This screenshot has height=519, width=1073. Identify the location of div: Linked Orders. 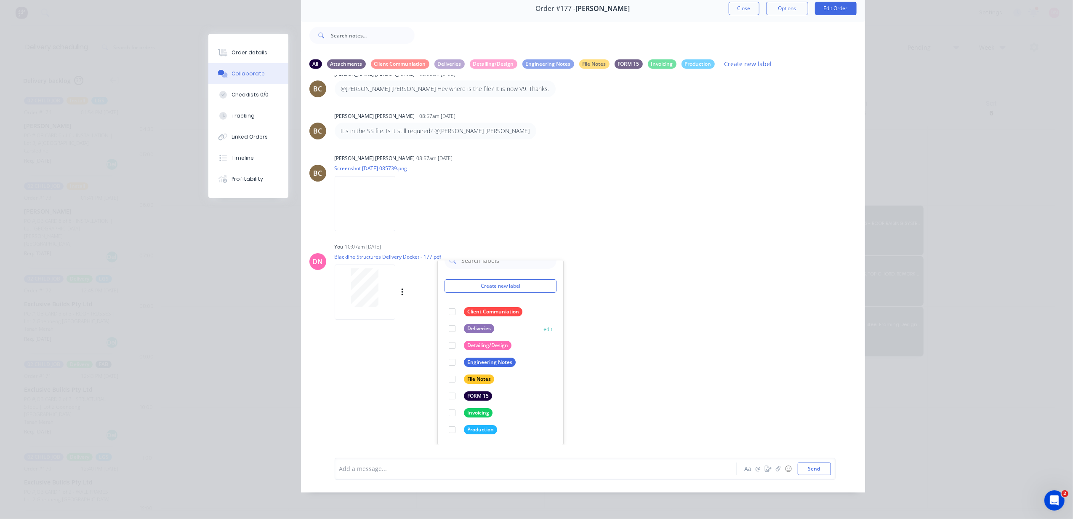
(250, 137).